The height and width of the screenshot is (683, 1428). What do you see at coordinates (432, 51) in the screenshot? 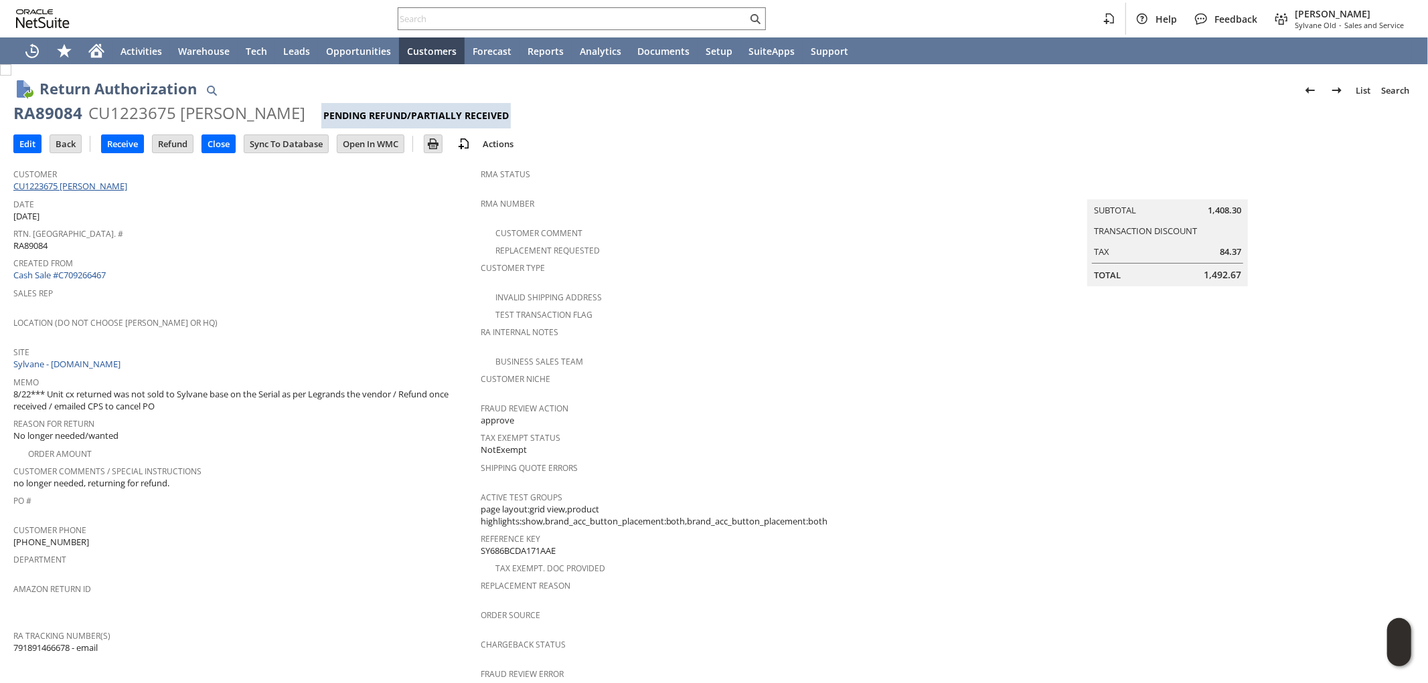
I see `span: Customers` at bounding box center [432, 51].